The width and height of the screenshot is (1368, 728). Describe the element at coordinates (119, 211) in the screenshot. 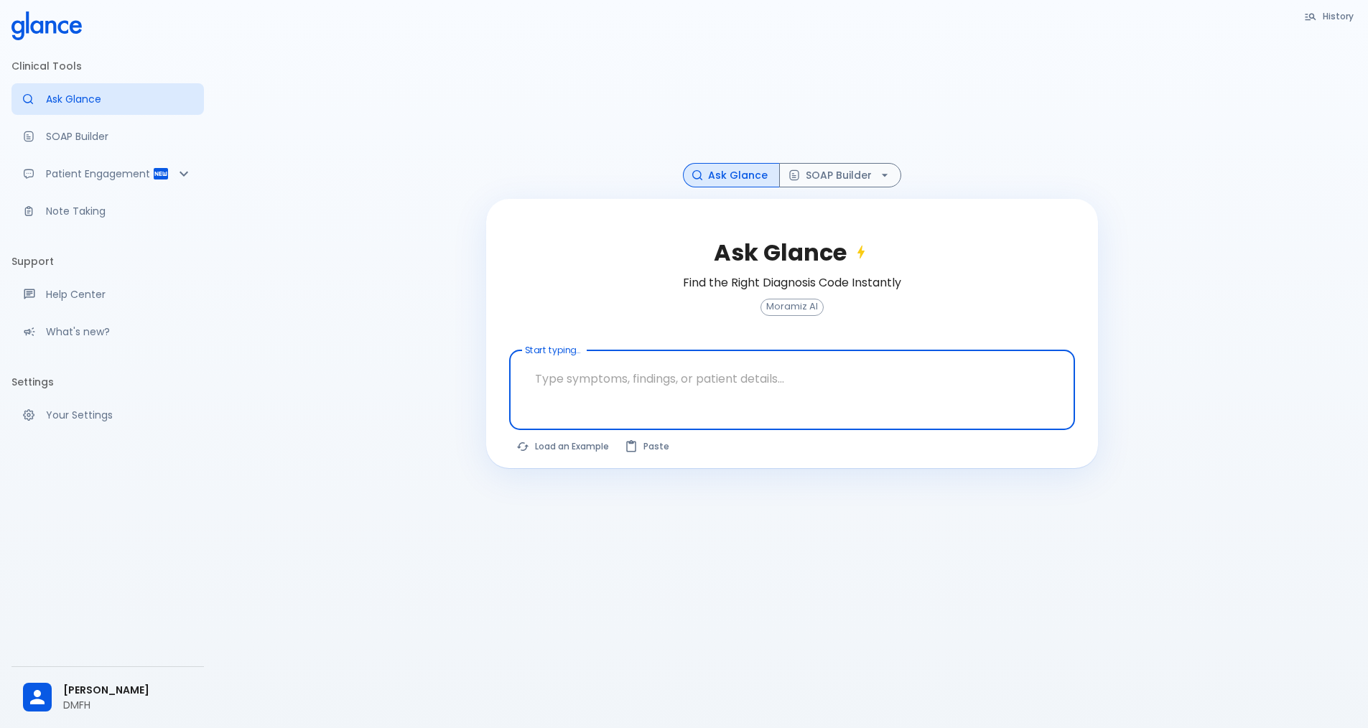

I see `p: Note Taking` at that location.